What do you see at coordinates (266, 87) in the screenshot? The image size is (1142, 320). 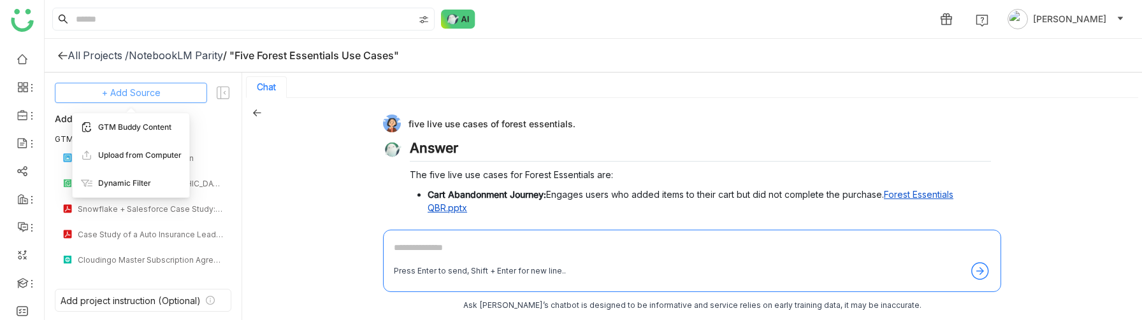 I see `button: Chat` at bounding box center [266, 87].